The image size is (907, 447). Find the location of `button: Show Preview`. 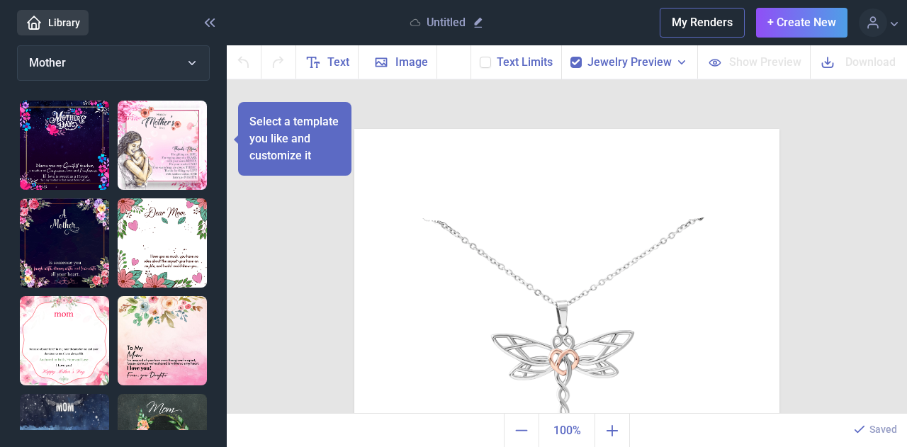

button: Show Preview is located at coordinates (753, 62).